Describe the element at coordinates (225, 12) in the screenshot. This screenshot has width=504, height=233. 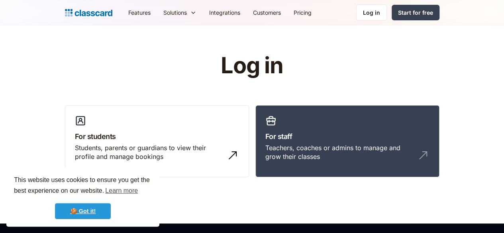
I see `a: Integrations` at that location.